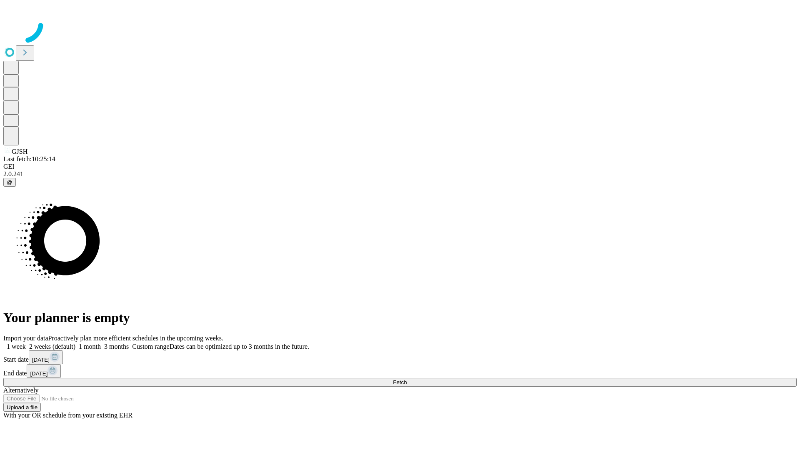 This screenshot has height=450, width=800. I want to click on div: GEI, so click(400, 167).